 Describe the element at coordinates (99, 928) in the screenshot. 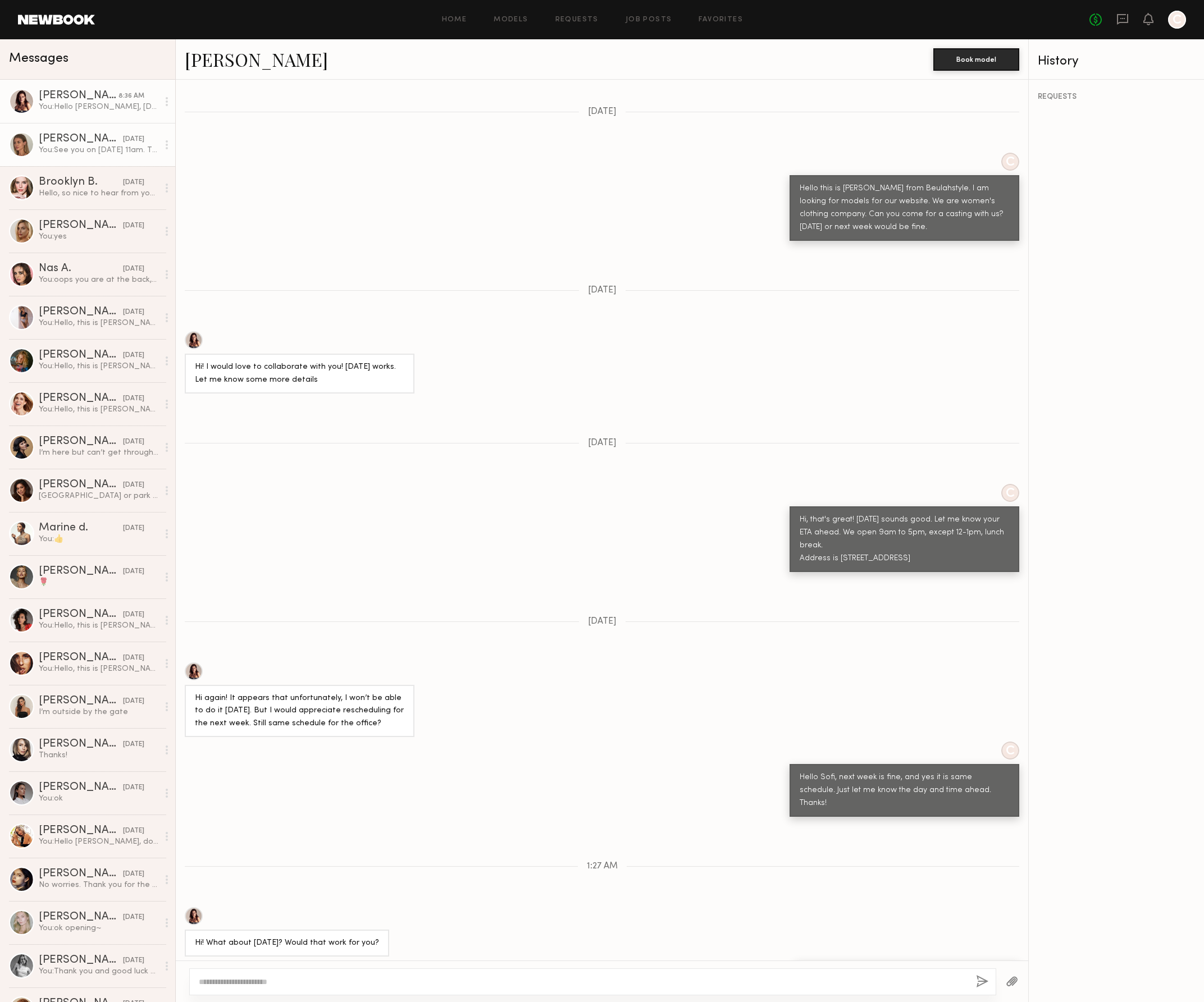

I see `div: You: ok opening~` at that location.